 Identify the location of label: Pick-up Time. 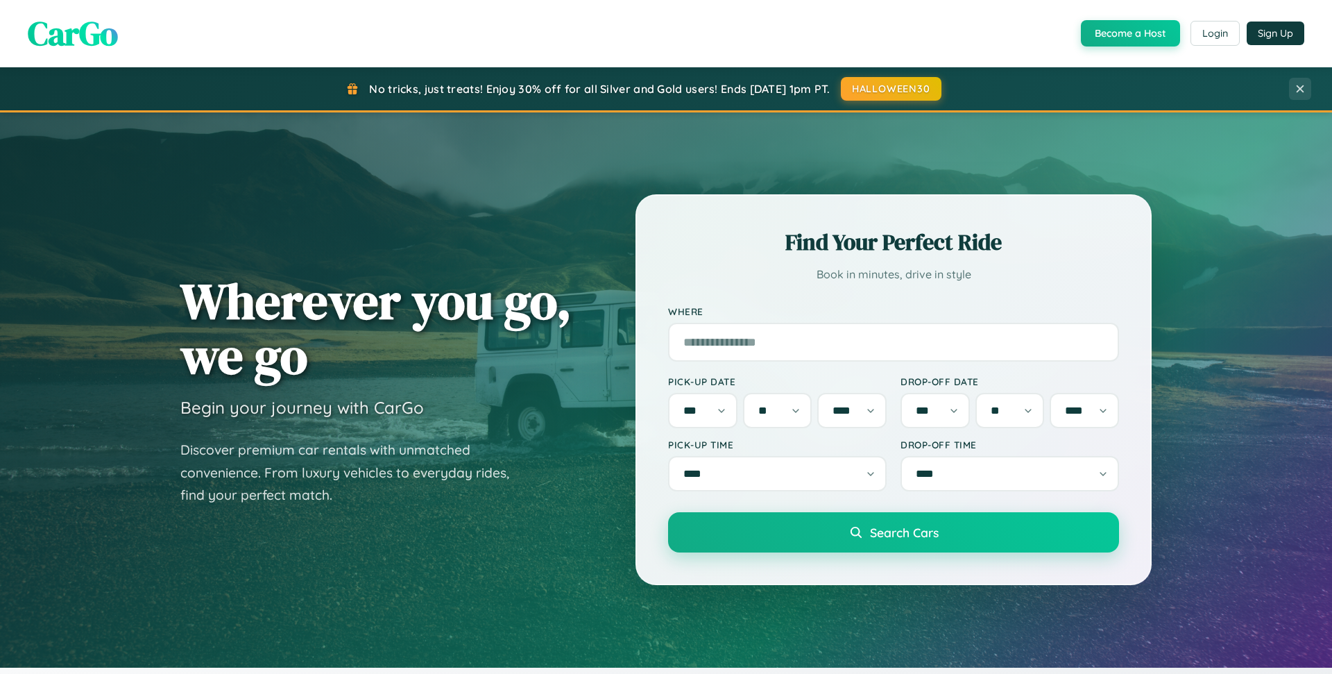
(777, 444).